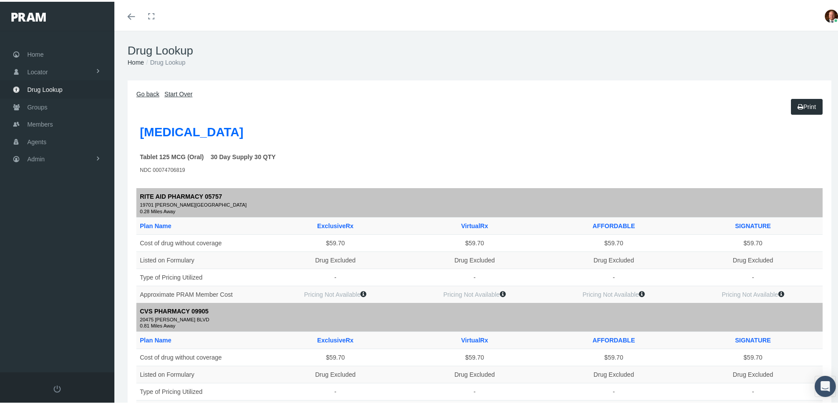  Describe the element at coordinates (135, 61) in the screenshot. I see `a: Home` at that location.